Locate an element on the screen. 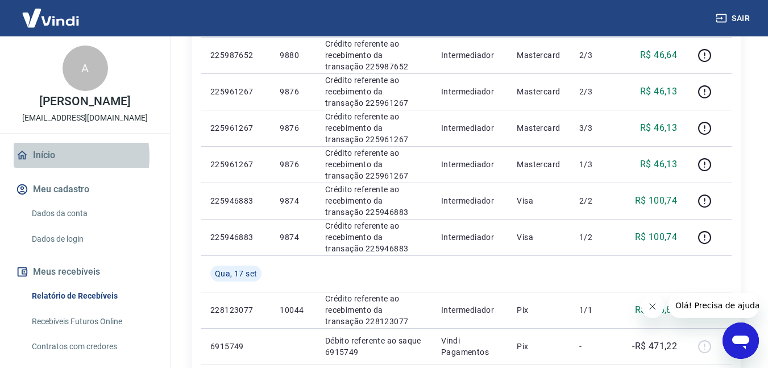 Image resolution: width=768 pixels, height=368 pixels. img: Vindi is located at coordinates (51, 18).